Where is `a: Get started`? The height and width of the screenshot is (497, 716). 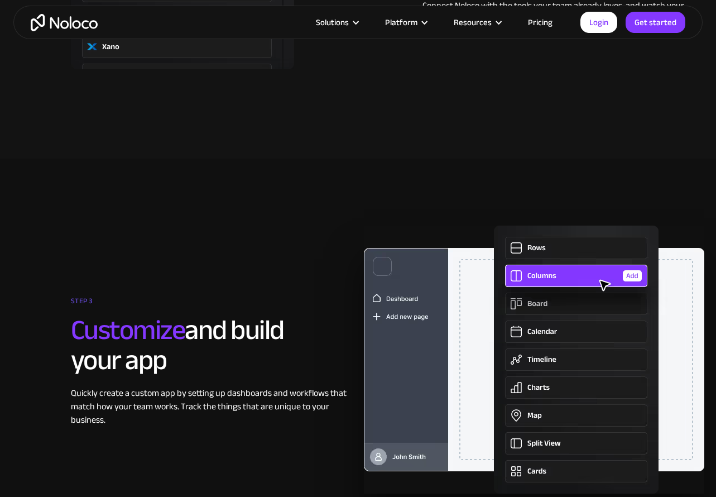 a: Get started is located at coordinates (655, 22).